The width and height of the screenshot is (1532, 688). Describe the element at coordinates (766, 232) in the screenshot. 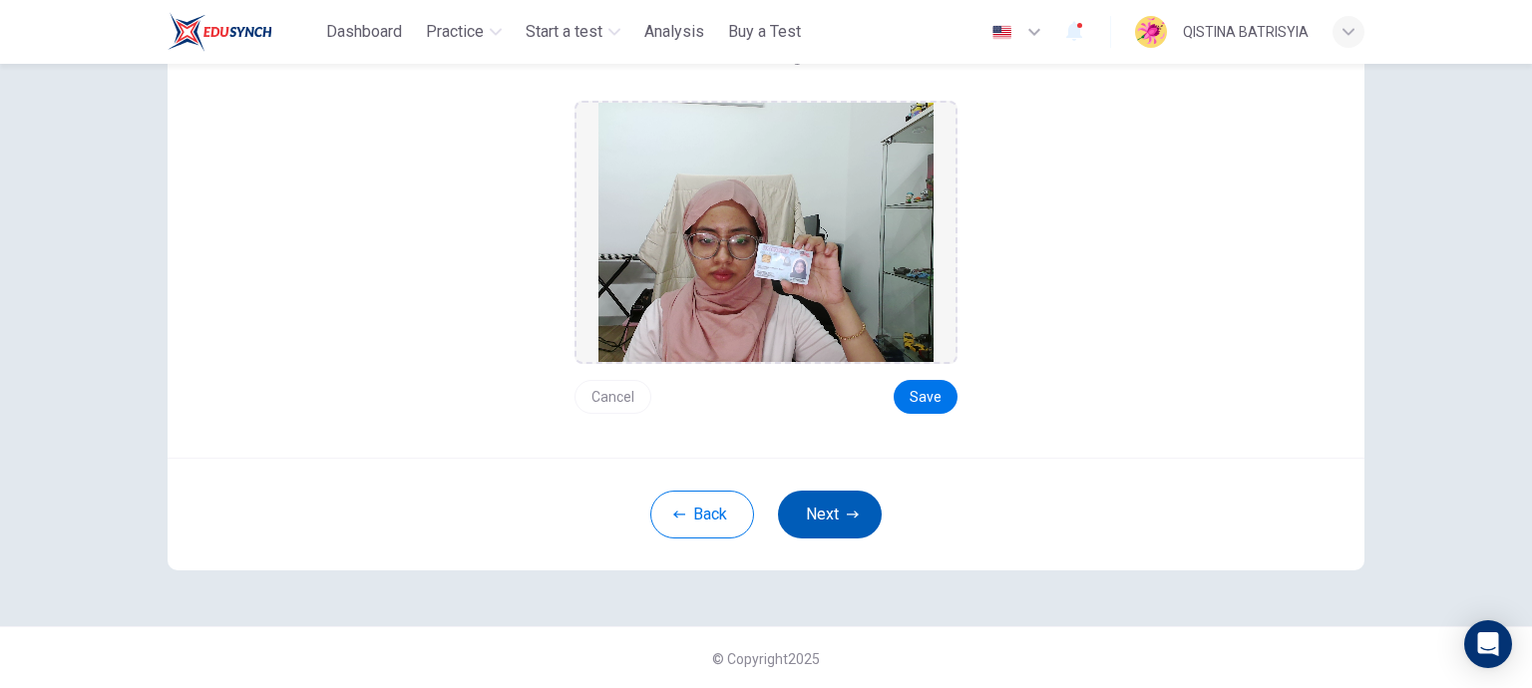

I see `img: preview screemshot` at that location.